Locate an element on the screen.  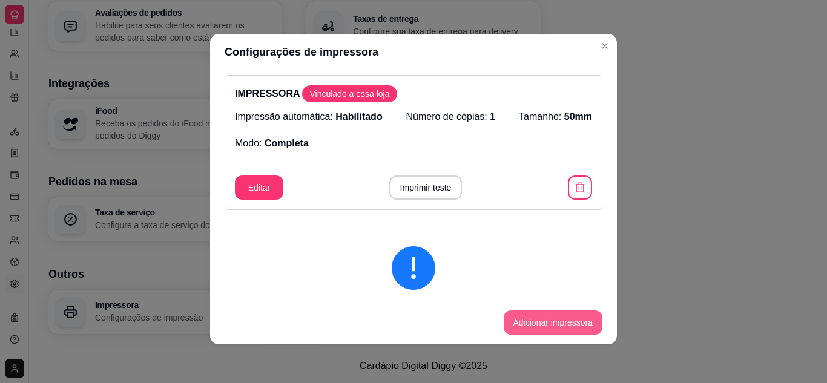
p: Impressão automática: is located at coordinates (309, 117).